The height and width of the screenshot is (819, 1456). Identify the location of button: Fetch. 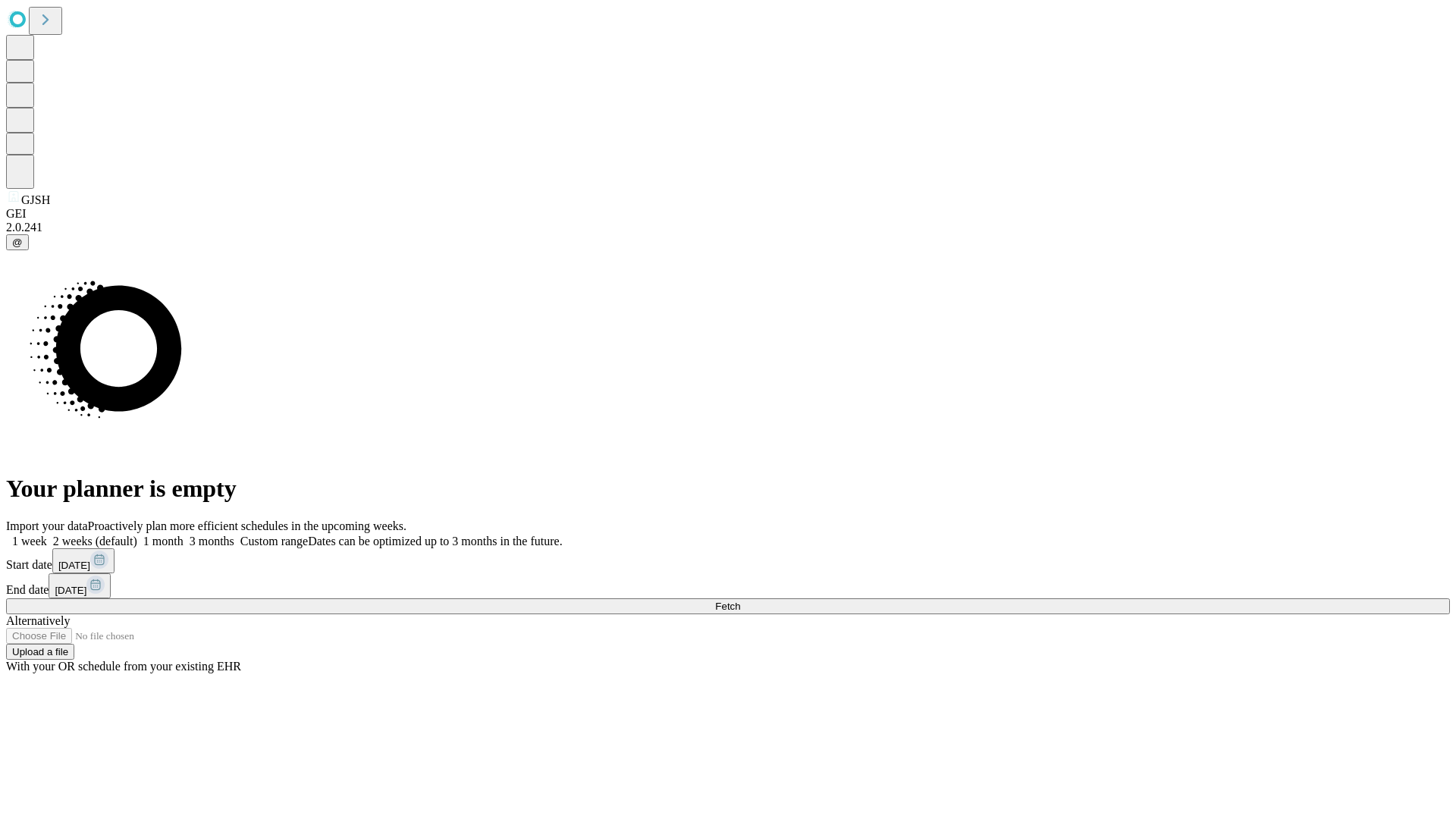
(728, 606).